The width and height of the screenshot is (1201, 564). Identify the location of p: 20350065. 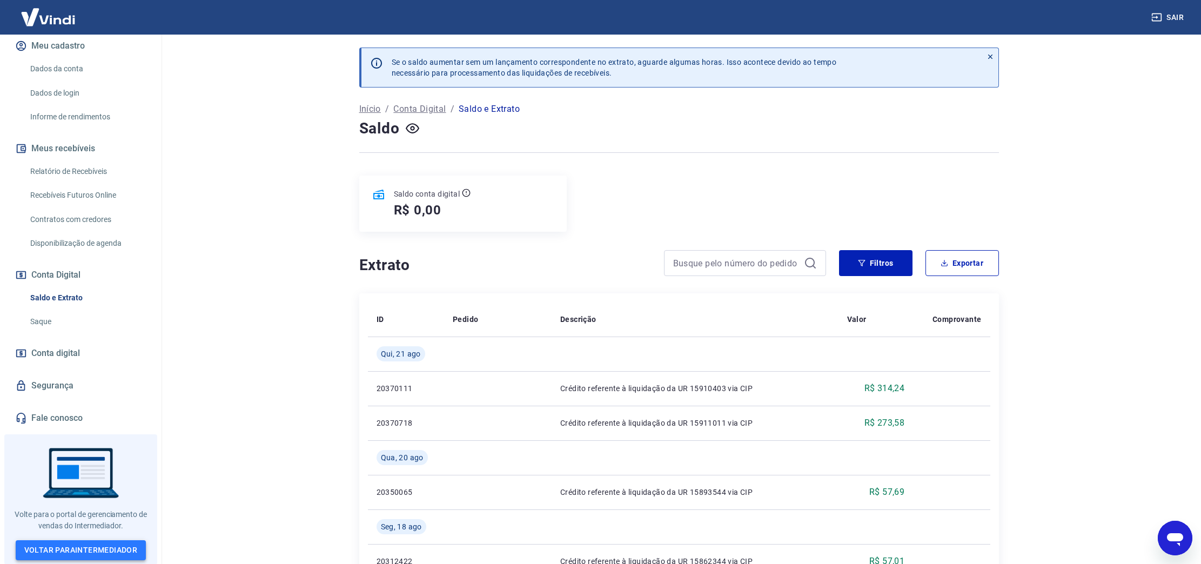
(406, 492).